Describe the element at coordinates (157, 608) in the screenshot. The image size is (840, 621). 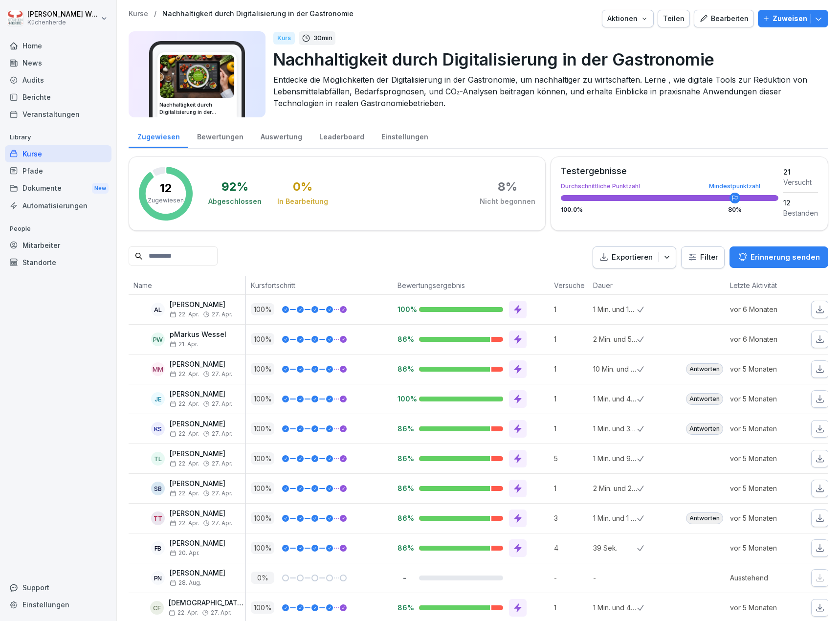
I see `div: CF` at that location.